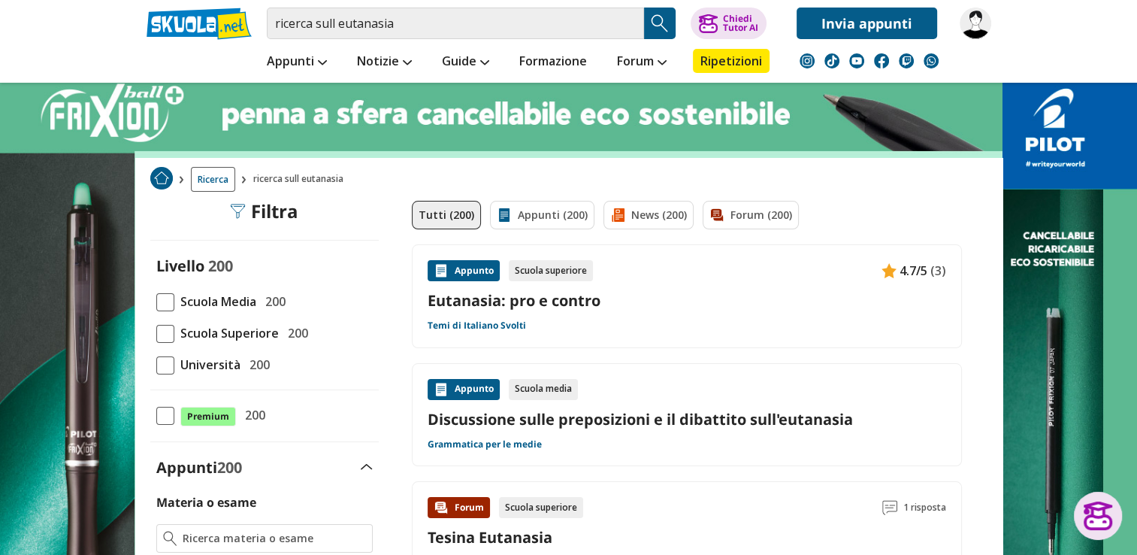  I want to click on span: 4.7/5, so click(913, 271).